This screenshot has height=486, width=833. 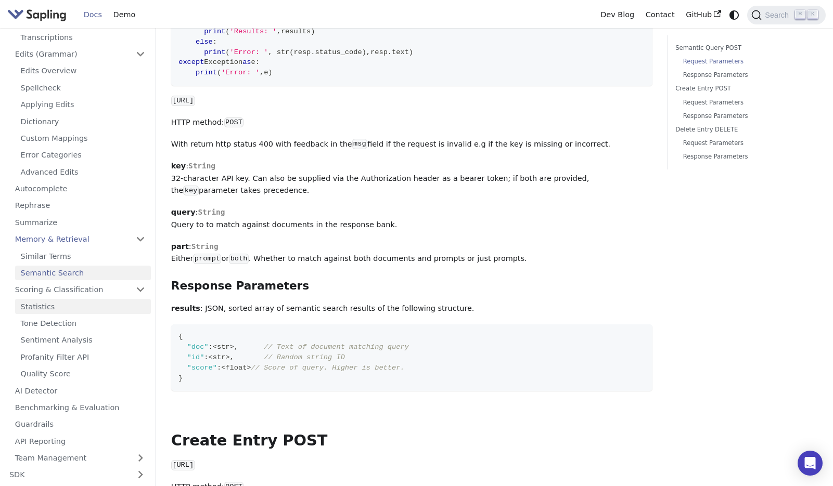 I want to click on a: SDK, so click(x=67, y=475).